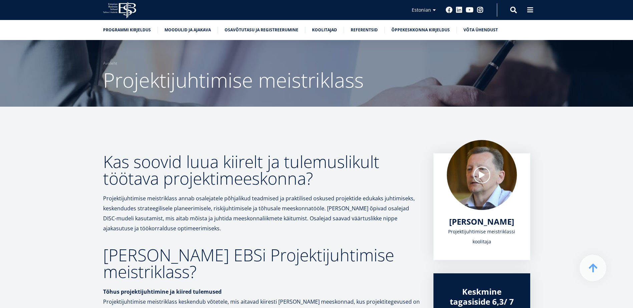 The width and height of the screenshot is (633, 308). Describe the element at coordinates (324, 30) in the screenshot. I see `a: Koolitajad` at that location.